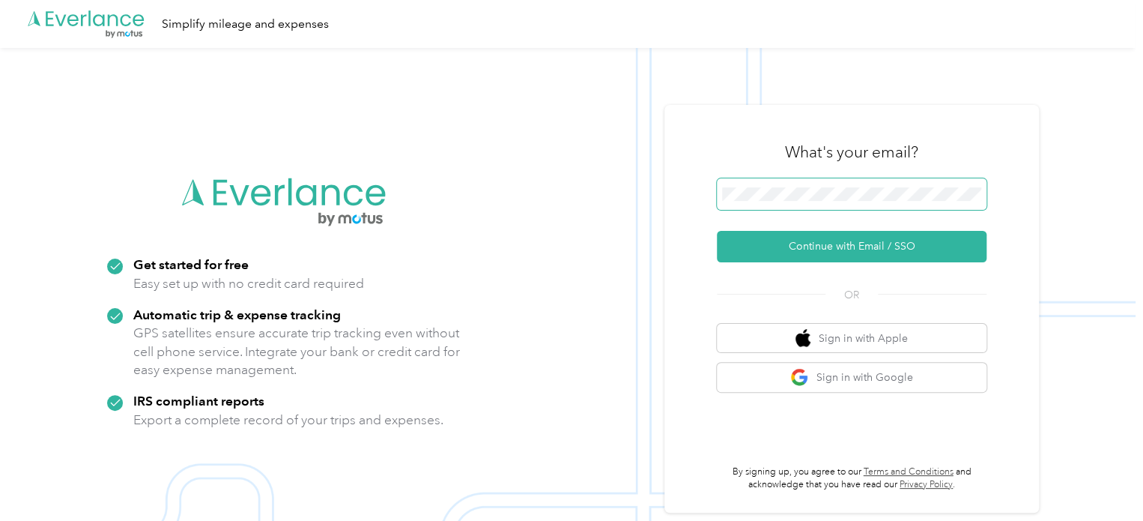  What do you see at coordinates (852, 294) in the screenshot?
I see `span: OR` at bounding box center [852, 294].